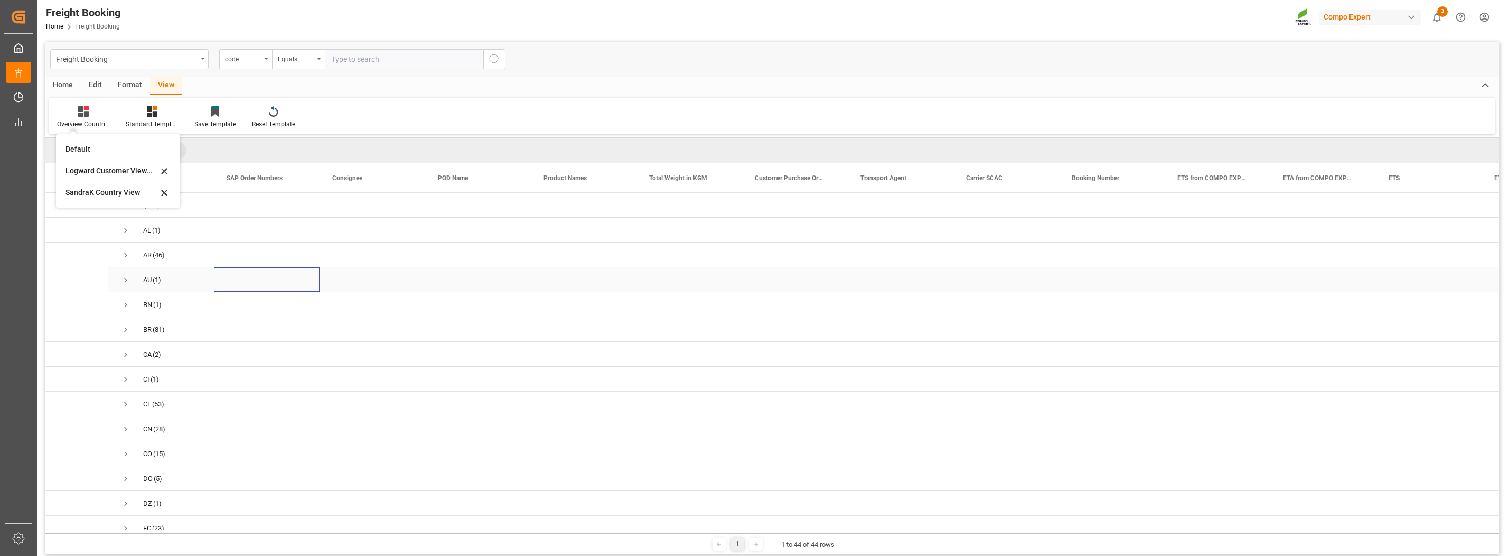 The height and width of the screenshot is (556, 1509). What do you see at coordinates (147, 280) in the screenshot?
I see `div: AU` at bounding box center [147, 280].